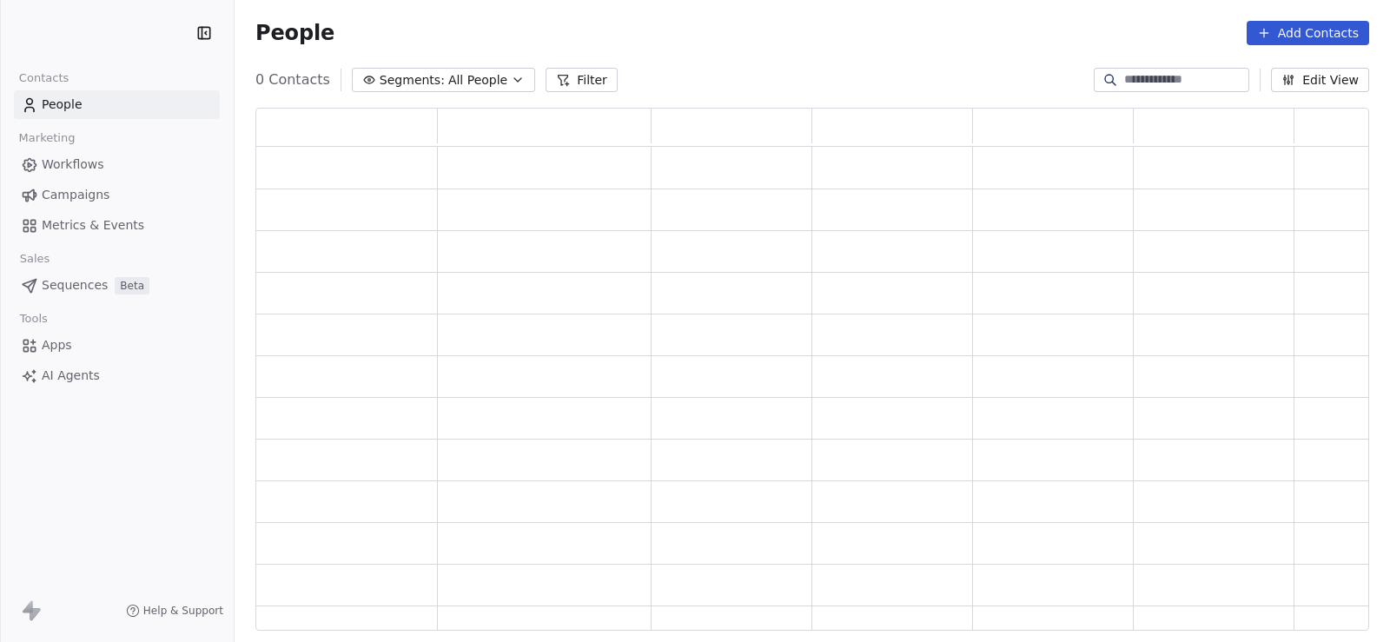 Image resolution: width=1390 pixels, height=642 pixels. I want to click on span: All People, so click(478, 80).